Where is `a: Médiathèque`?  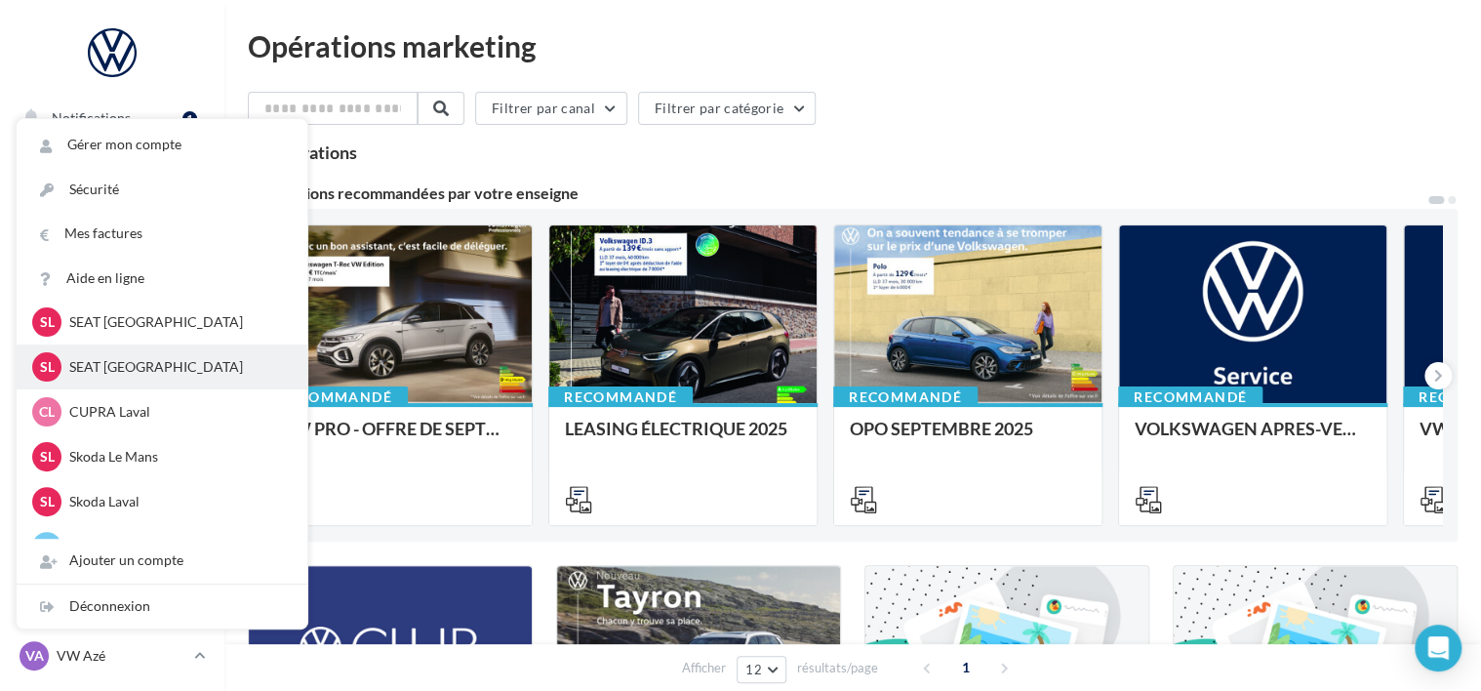 a: Médiathèque is located at coordinates (112, 411).